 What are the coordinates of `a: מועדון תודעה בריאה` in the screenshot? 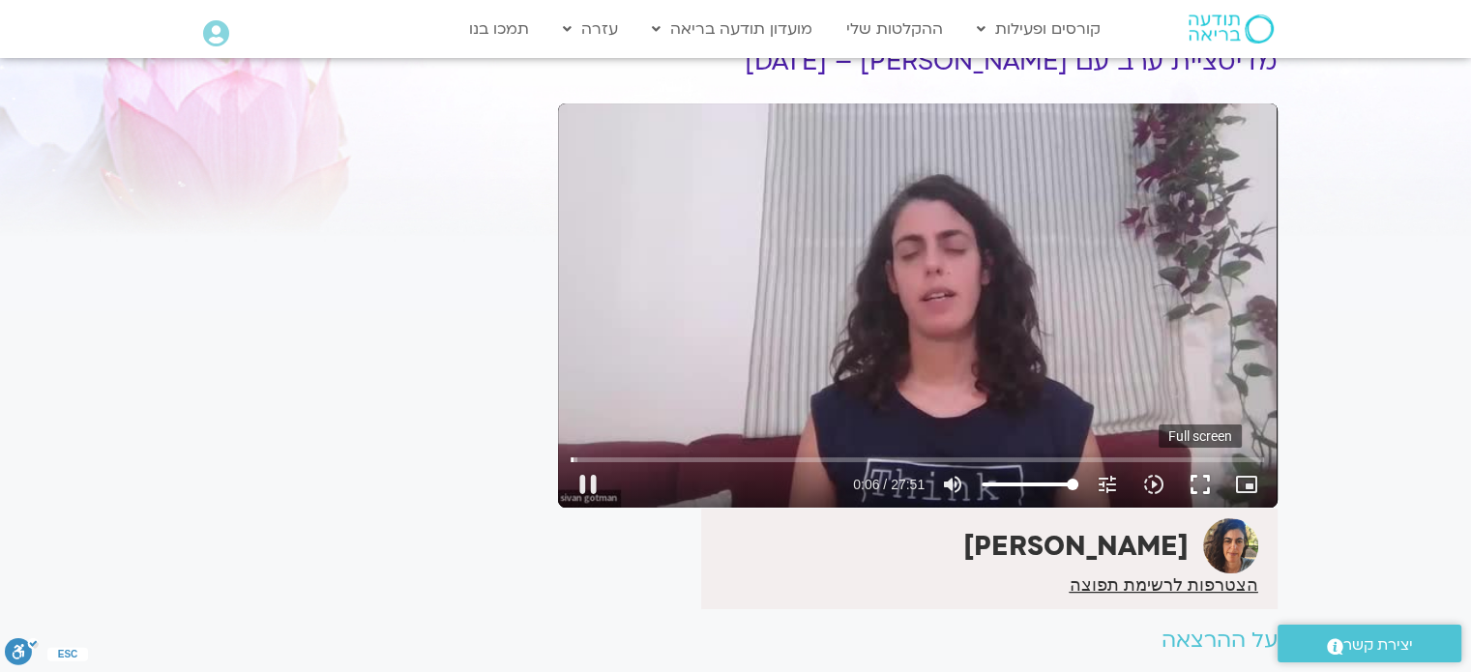 It's located at (732, 29).